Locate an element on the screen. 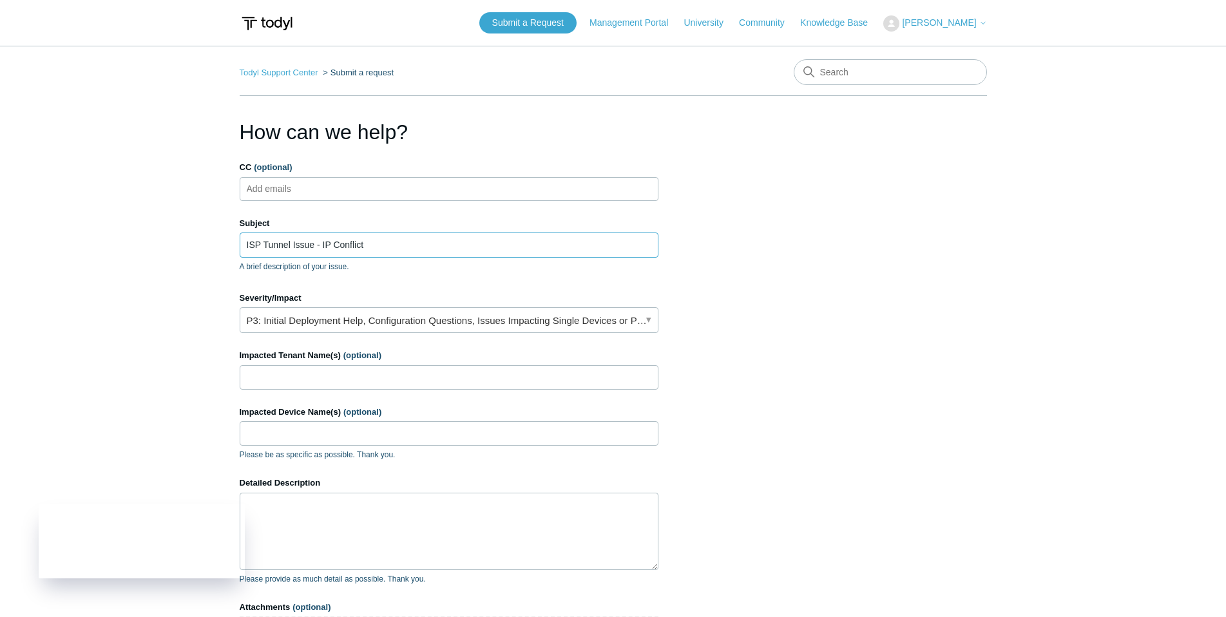 The height and width of the screenshot is (617, 1226). a: Knowledge Base is located at coordinates (840, 23).